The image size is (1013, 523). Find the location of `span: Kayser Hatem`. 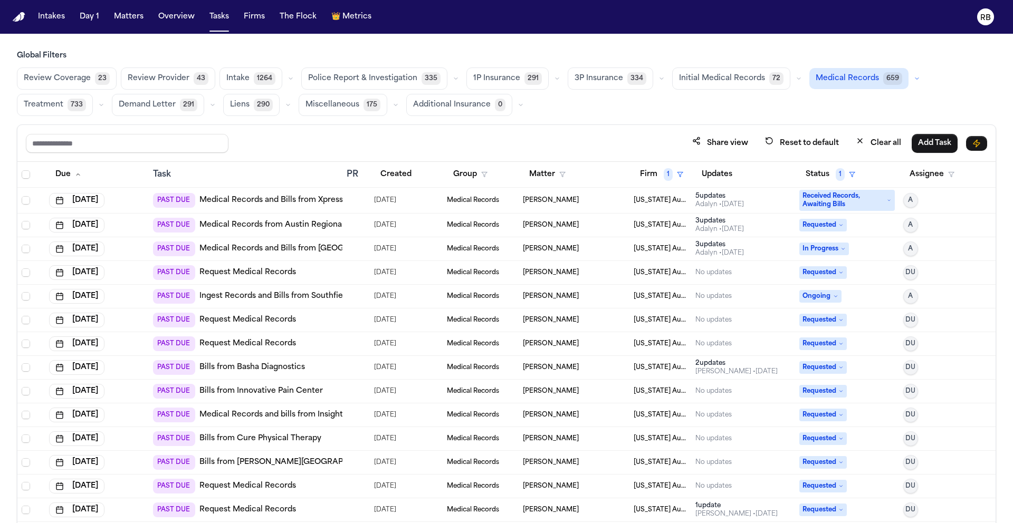

span: Kayser Hatem is located at coordinates (551, 463).